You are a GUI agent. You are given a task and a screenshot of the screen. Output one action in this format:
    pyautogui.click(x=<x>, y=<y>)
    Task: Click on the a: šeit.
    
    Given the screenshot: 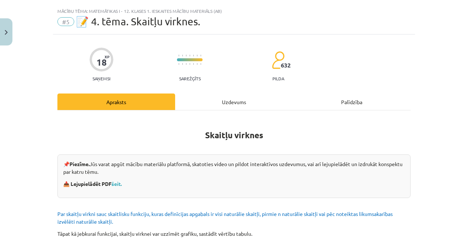 What is the action you would take?
    pyautogui.click(x=117, y=183)
    